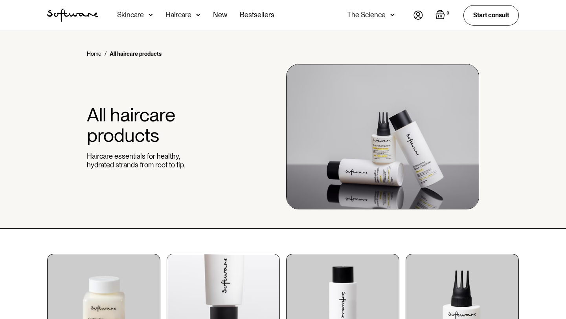 This screenshot has width=566, height=319. I want to click on a: Open cart, so click(443, 15).